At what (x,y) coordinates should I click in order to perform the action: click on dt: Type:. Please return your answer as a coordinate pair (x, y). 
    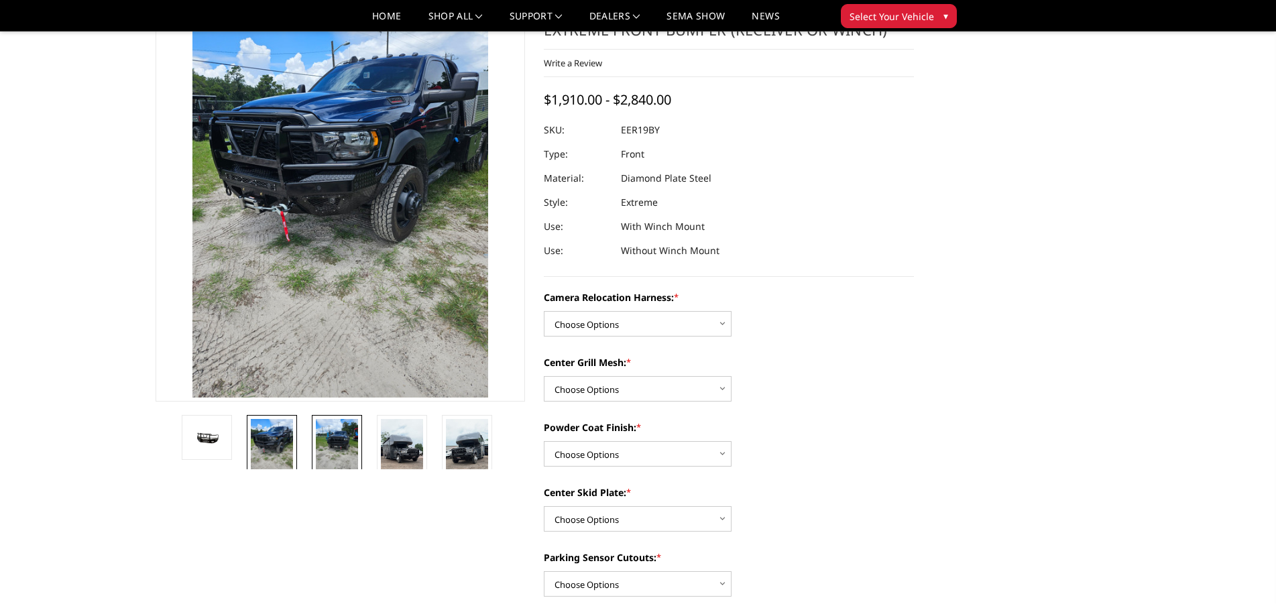
    Looking at the image, I should click on (577, 154).